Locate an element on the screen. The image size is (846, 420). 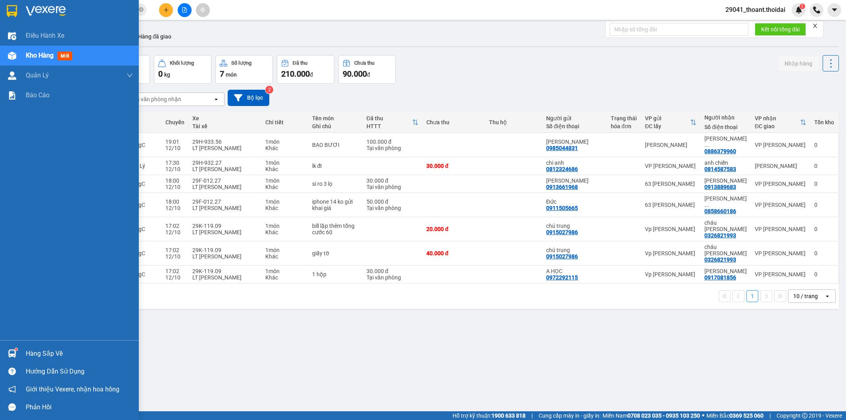
svg: open is located at coordinates (827, 296).